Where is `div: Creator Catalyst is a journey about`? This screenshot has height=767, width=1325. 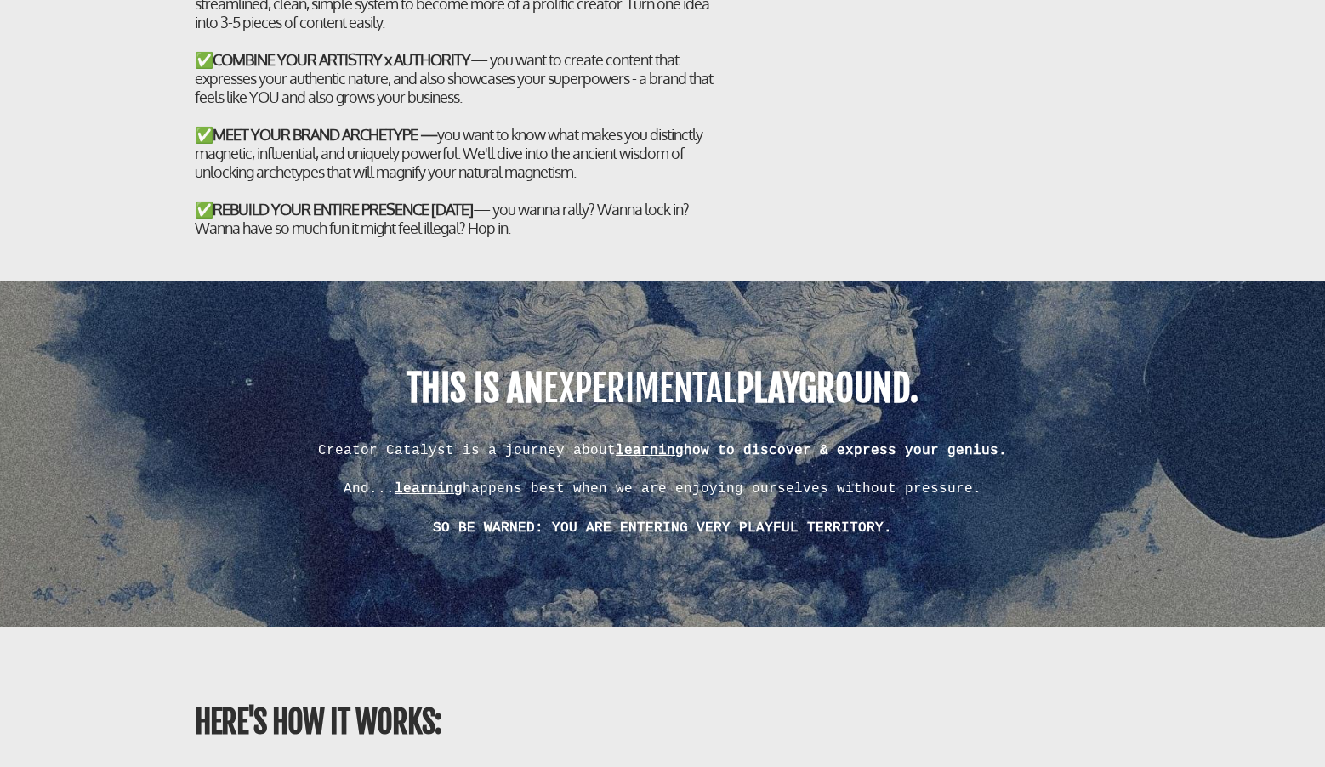
div: Creator Catalyst is a journey about is located at coordinates (662, 489).